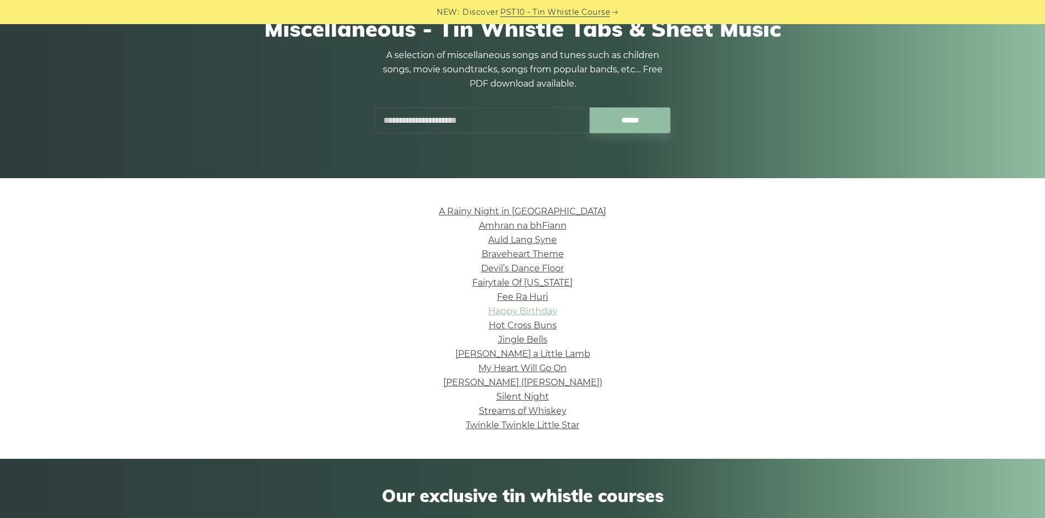 This screenshot has width=1045, height=518. I want to click on a: Twinkle Twinkle Little Star, so click(522, 425).